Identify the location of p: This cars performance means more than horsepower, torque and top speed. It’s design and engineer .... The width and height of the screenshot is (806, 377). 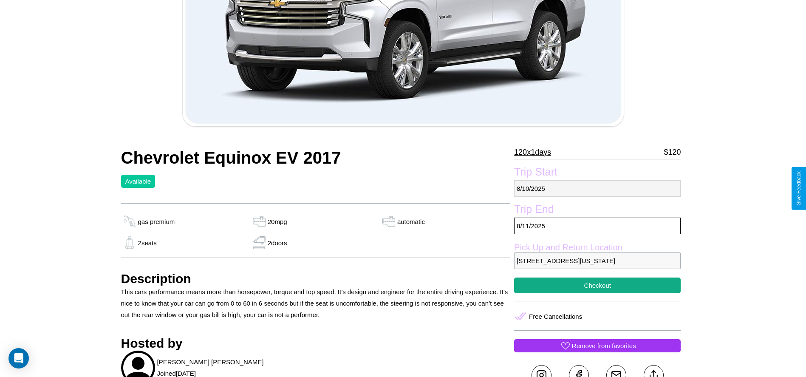
(316, 303).